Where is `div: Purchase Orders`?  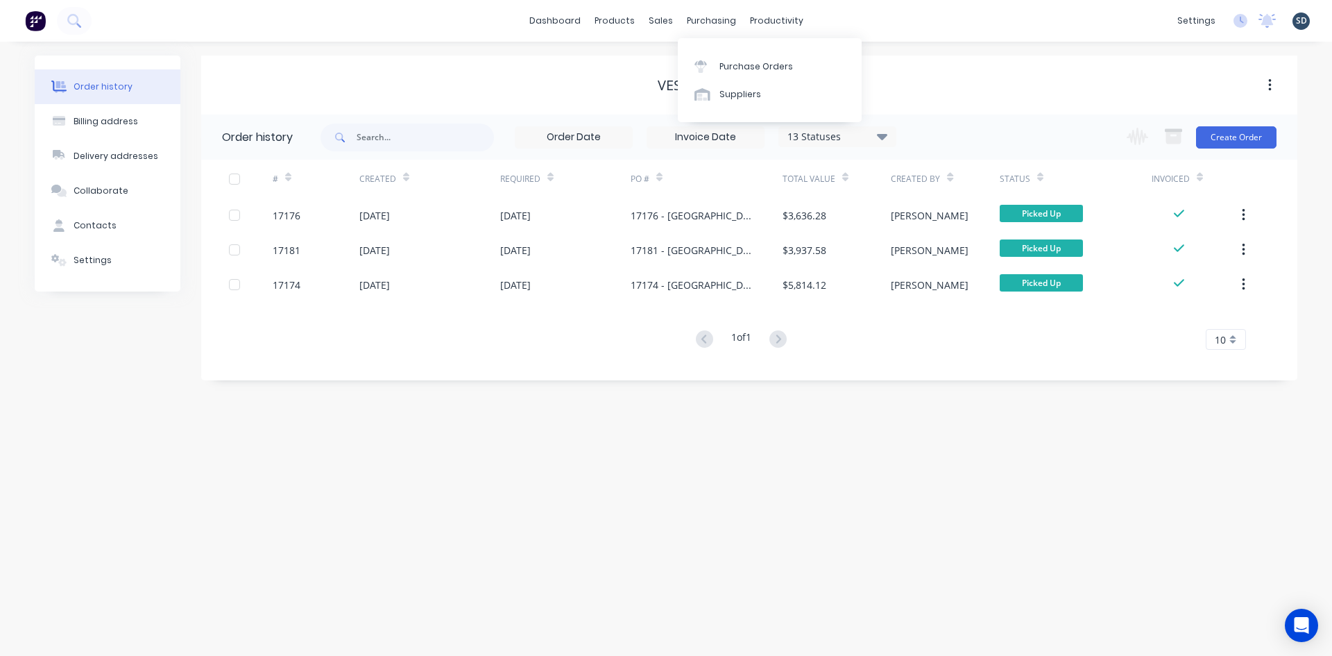
div: Purchase Orders is located at coordinates (756, 67).